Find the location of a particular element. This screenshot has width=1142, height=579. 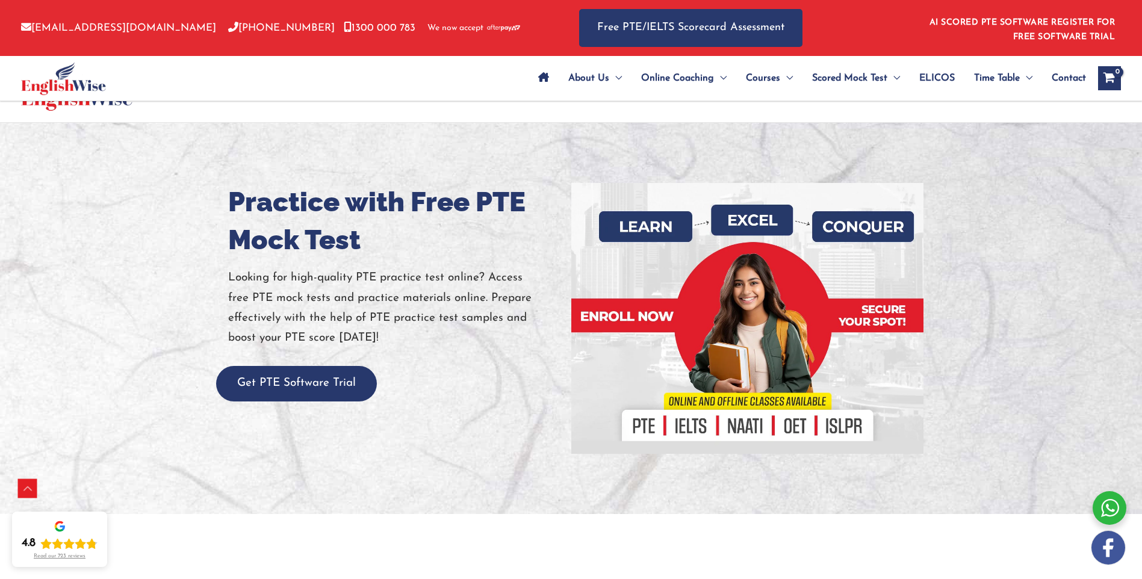

span: Time Table is located at coordinates (997, 78).